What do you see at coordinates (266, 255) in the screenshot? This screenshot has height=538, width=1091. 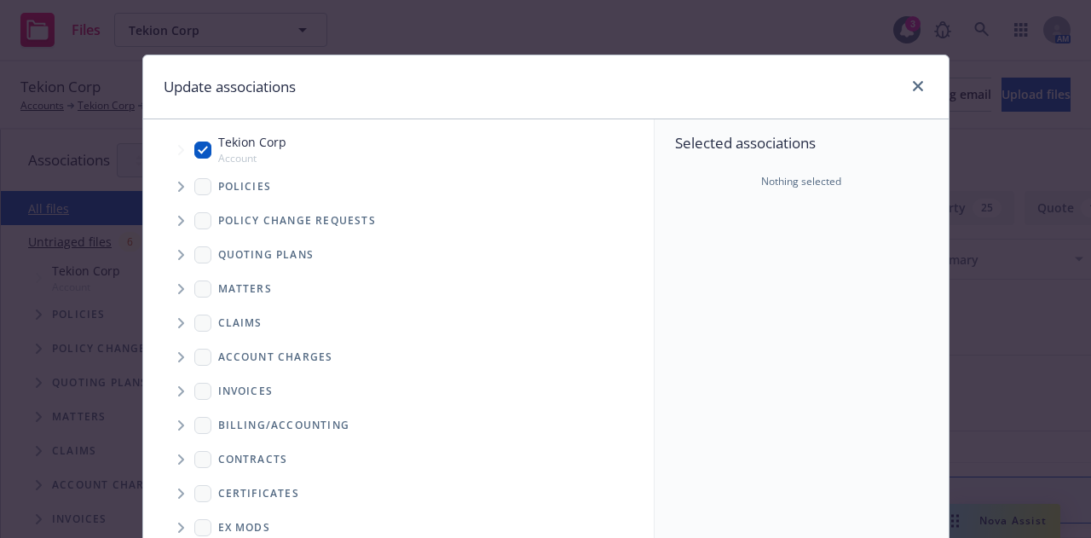 I see `span: Quoting plans` at bounding box center [266, 255].